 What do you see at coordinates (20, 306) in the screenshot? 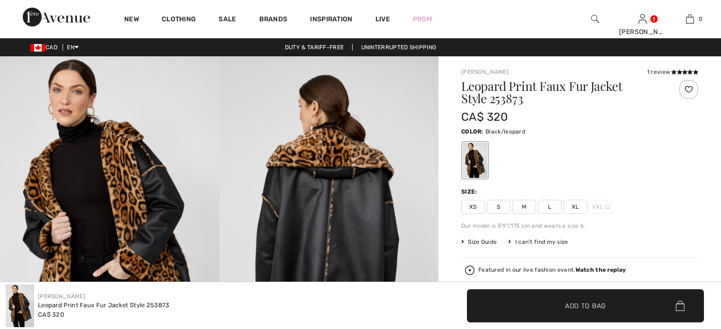
I see `img: Leopard Print Faux Fur Jacket Style 253873` at bounding box center [20, 306].